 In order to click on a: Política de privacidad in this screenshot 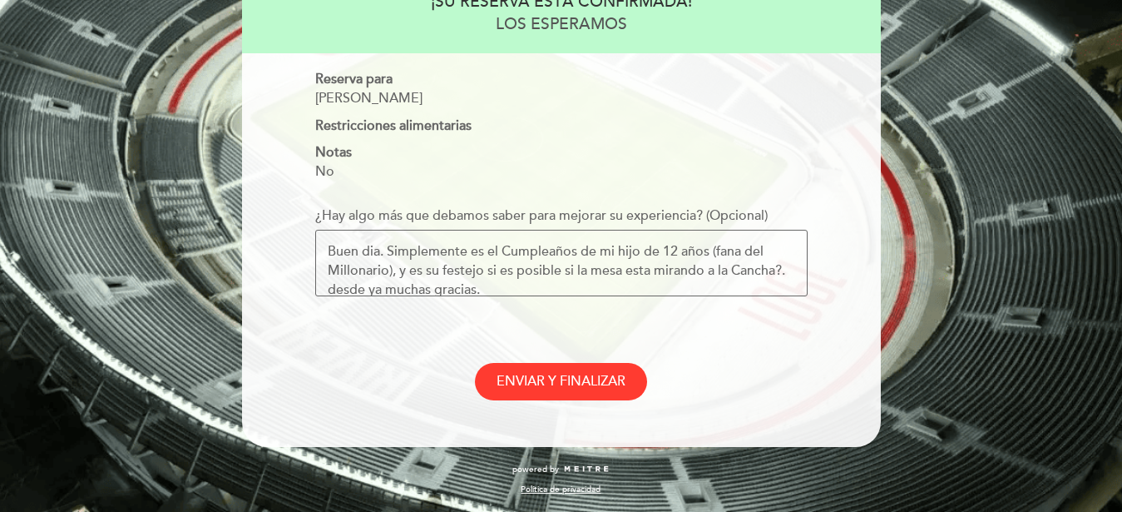, I will do `click(561, 489)`.